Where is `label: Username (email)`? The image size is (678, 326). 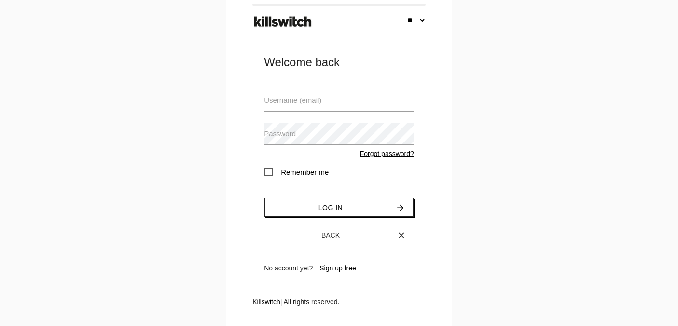 label: Username (email) is located at coordinates (292, 100).